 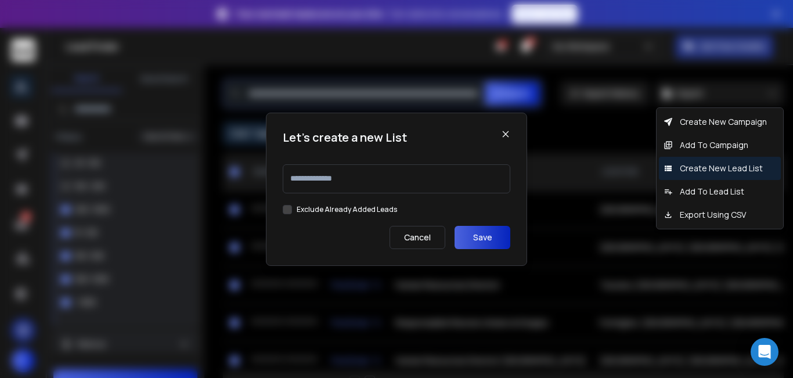 I want to click on h1: Let's create a new List, so click(x=345, y=138).